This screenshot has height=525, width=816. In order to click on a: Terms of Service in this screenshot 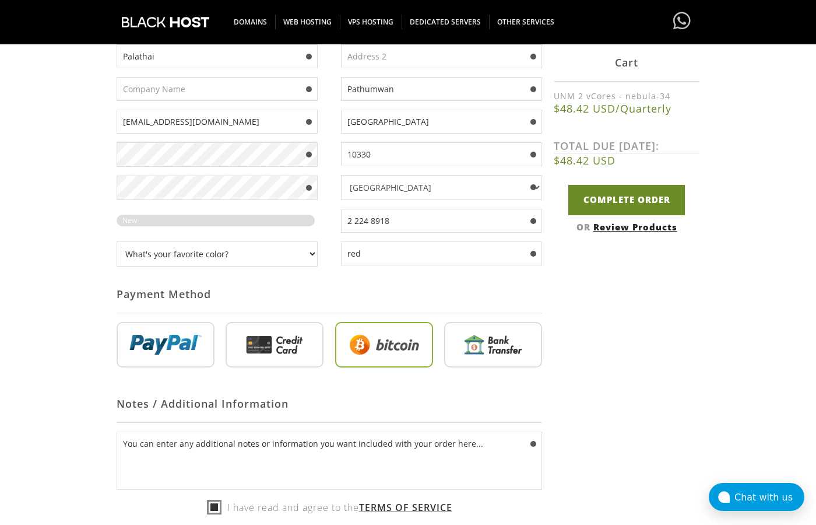, I will do `click(406, 507)`.